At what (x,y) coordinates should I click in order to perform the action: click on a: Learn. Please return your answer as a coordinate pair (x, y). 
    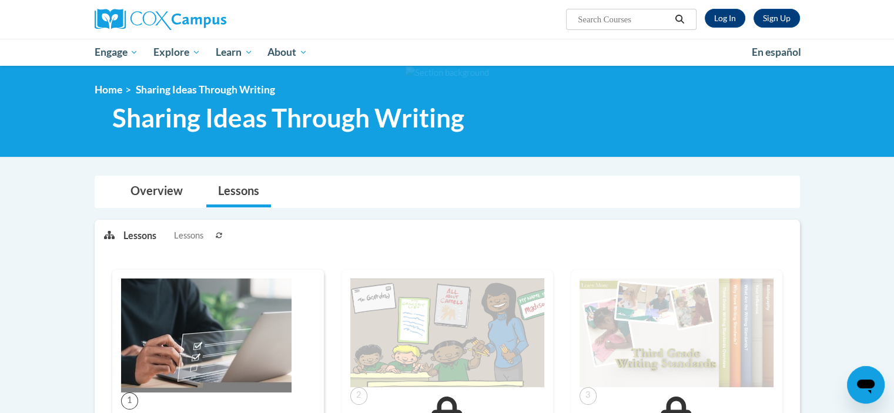
    Looking at the image, I should click on (234, 52).